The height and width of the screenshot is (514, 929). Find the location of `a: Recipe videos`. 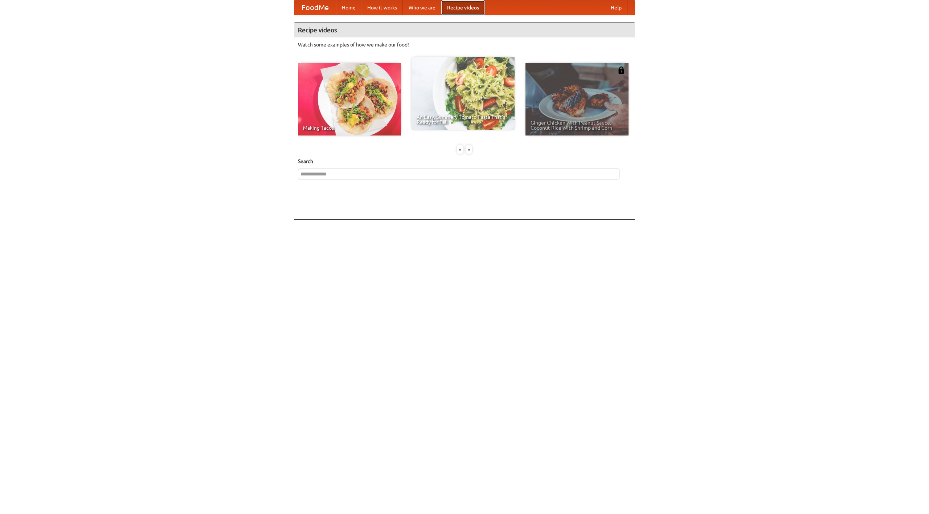

a: Recipe videos is located at coordinates (463, 8).